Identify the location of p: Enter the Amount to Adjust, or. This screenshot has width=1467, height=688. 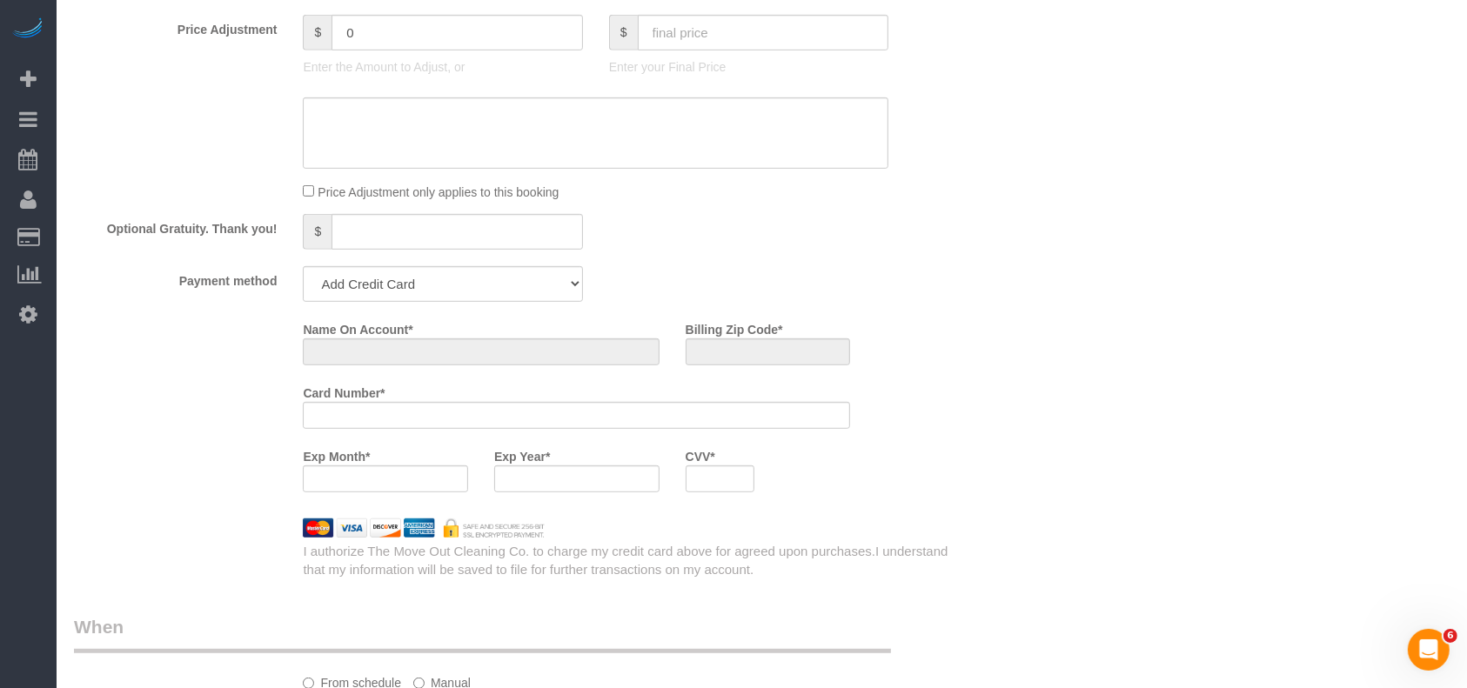
(442, 67).